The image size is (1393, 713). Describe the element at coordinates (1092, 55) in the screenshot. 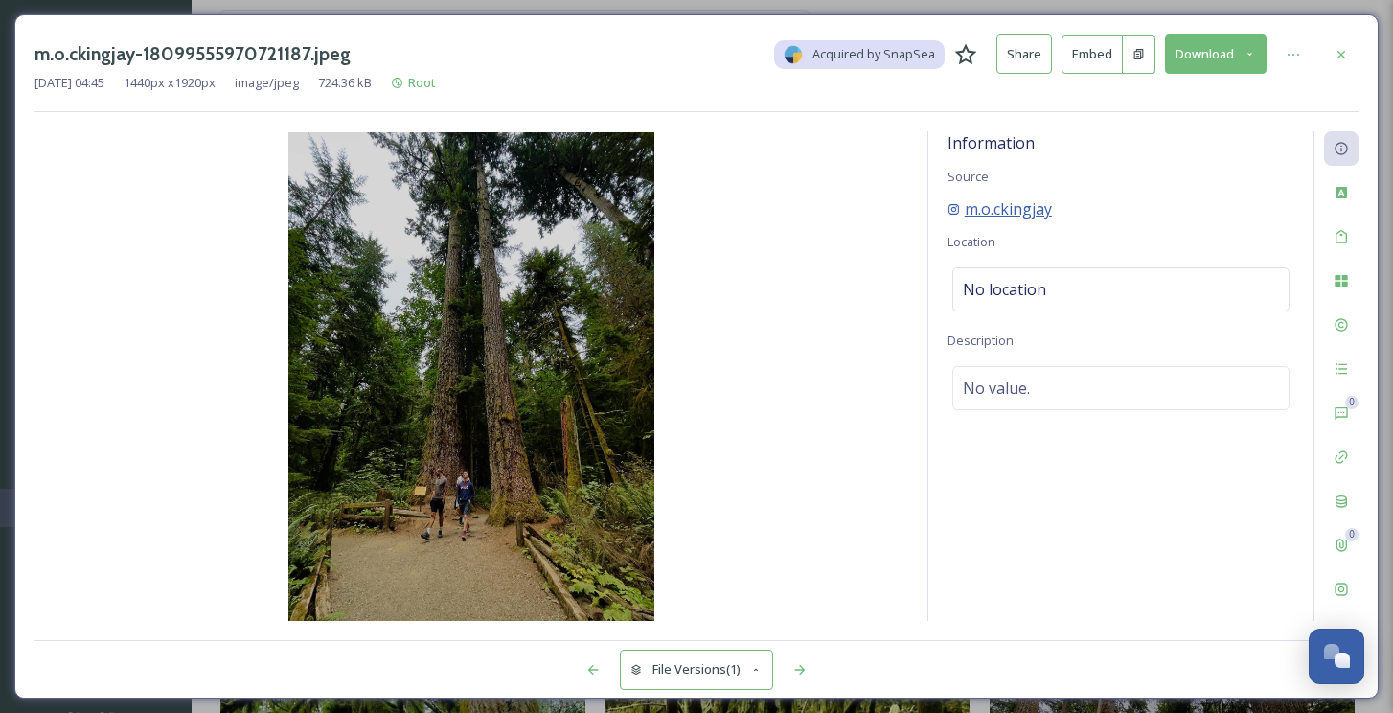

I see `button: Embed` at that location.